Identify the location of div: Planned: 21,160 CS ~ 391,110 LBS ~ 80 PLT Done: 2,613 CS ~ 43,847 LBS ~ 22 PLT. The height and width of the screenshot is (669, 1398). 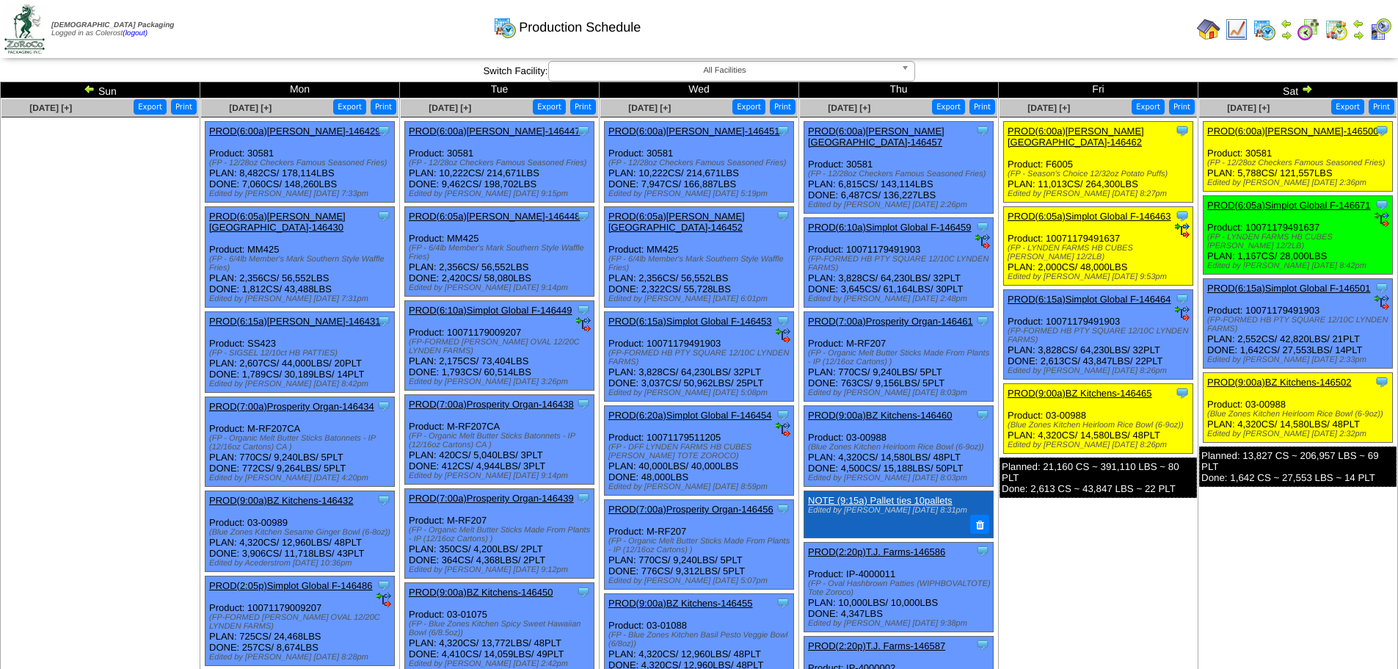
(1098, 477).